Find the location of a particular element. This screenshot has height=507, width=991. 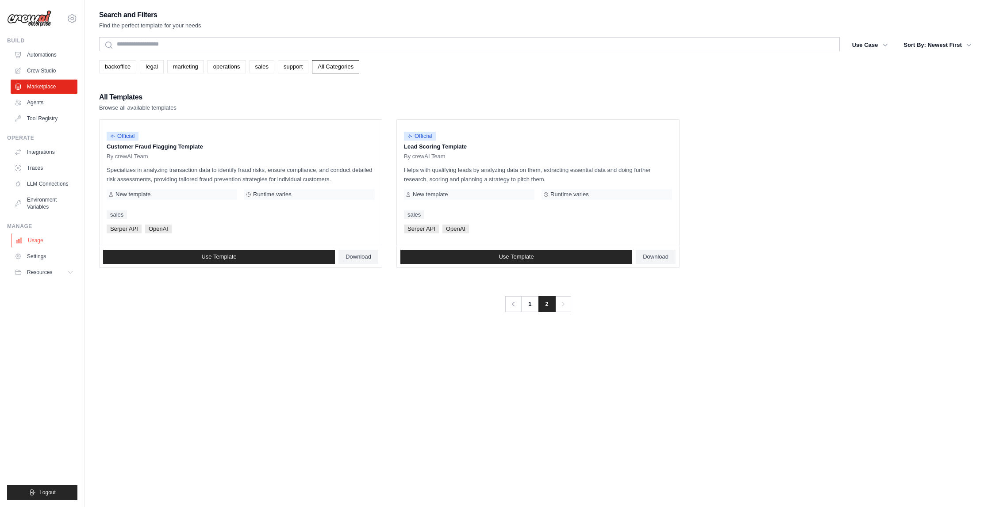

a: Settings is located at coordinates (44, 257).